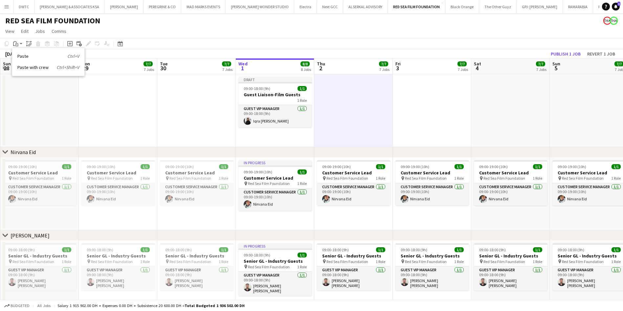  Describe the element at coordinates (59, 31) in the screenshot. I see `span: Comms` at that location.